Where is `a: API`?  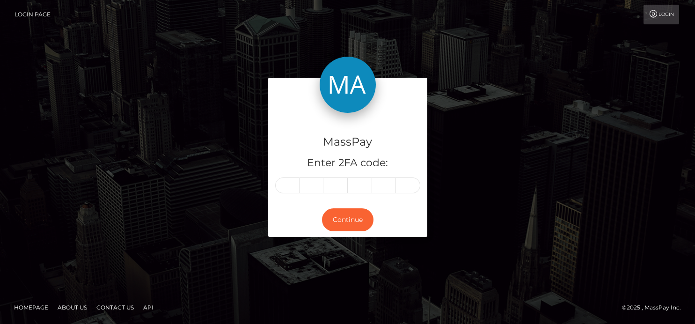
a: API is located at coordinates (148, 307).